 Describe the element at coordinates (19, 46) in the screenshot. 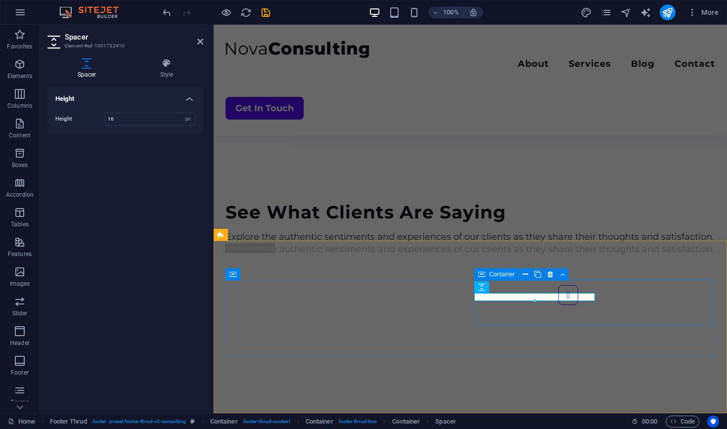

I see `p: Favorites` at that location.